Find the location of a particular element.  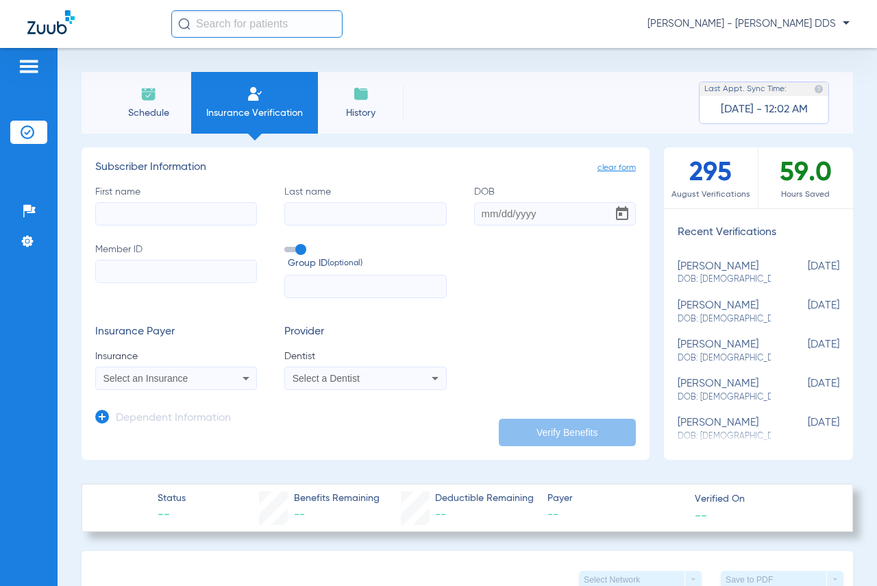

h3: Provider is located at coordinates (365, 332).